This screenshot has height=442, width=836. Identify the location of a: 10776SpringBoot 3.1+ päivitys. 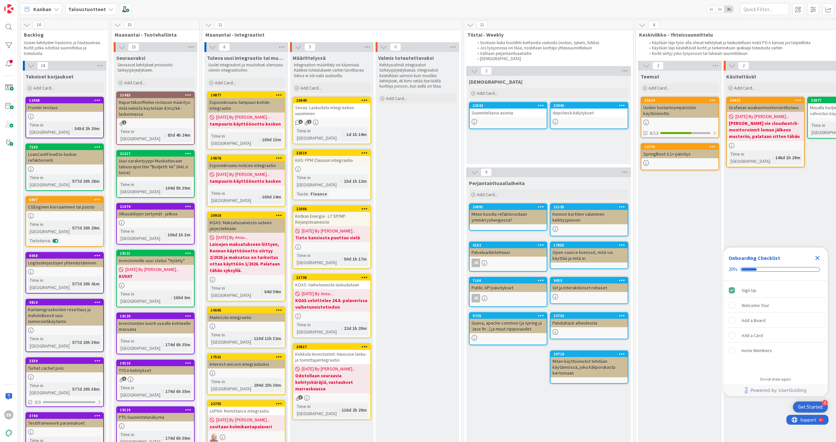
(680, 156).